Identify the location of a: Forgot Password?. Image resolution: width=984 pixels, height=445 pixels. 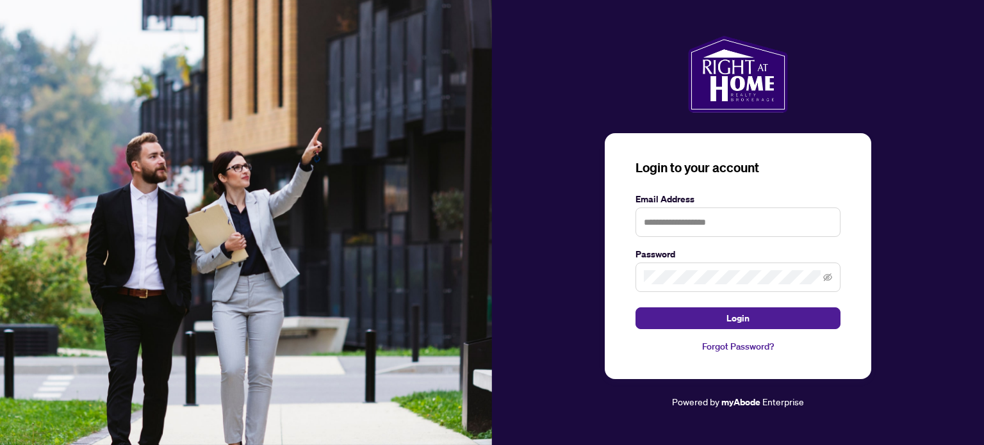
(738, 347).